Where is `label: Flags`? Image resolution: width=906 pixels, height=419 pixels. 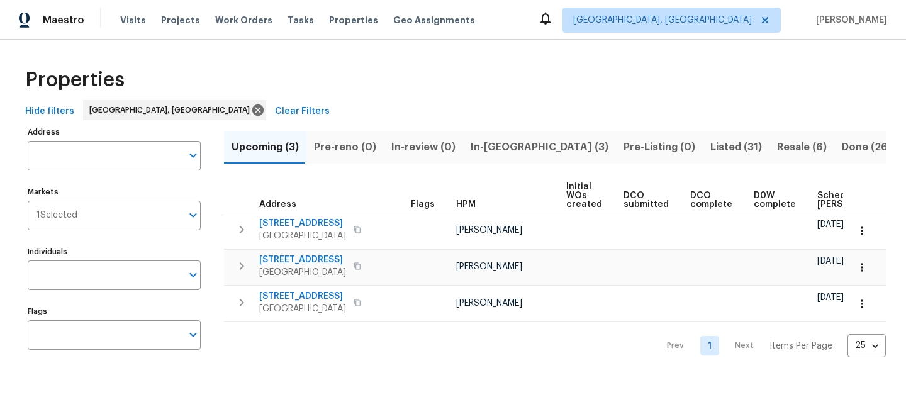 label: Flags is located at coordinates (114, 311).